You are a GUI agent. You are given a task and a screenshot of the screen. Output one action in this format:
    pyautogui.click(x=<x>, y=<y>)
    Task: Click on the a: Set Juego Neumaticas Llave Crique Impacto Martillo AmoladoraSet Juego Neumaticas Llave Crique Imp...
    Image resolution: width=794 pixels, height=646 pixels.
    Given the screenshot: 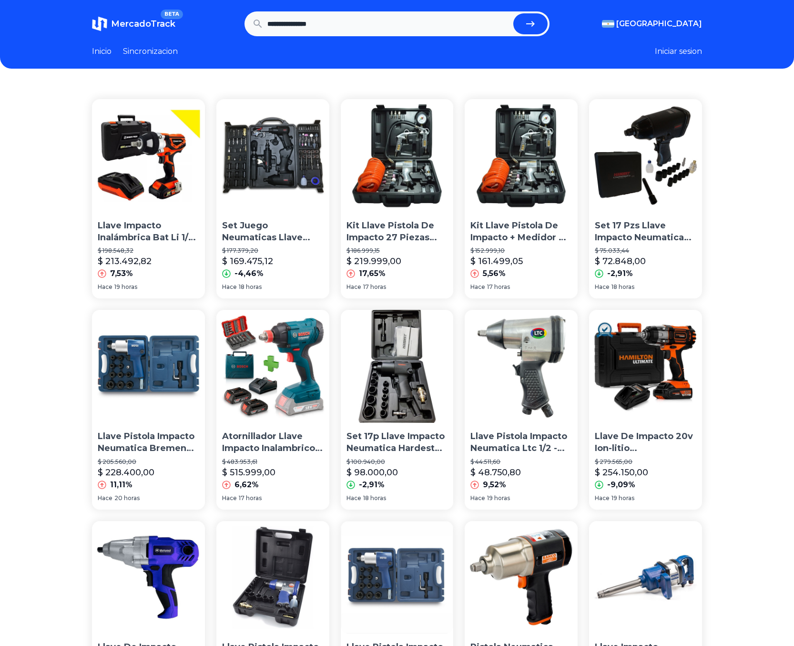 What is the action you would take?
    pyautogui.click(x=273, y=199)
    